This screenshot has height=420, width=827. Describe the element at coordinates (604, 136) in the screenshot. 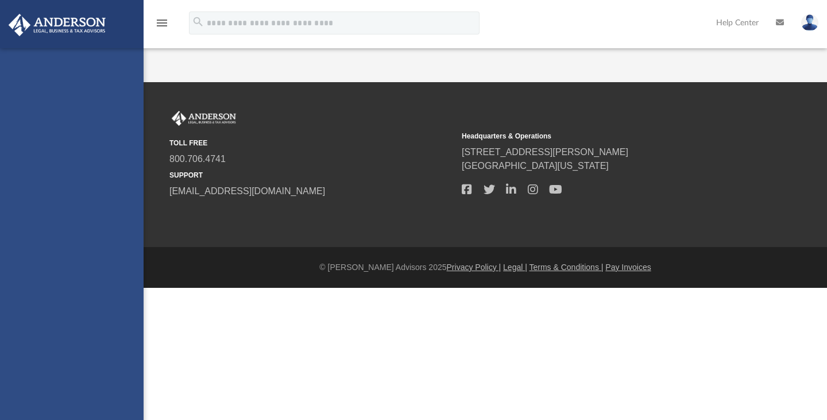

I see `small: Headquarters & Operations` at that location.